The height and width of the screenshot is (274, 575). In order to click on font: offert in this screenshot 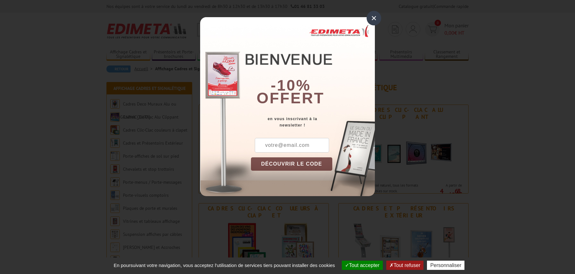, I will do `click(291, 98)`.